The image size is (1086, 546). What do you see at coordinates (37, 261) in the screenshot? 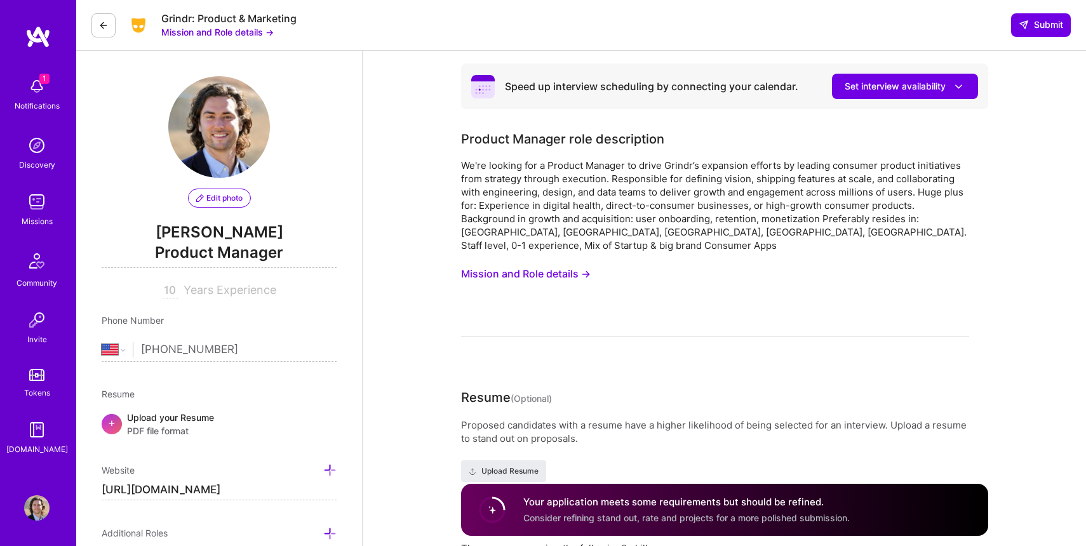
I see `img: Community` at bounding box center [37, 261].